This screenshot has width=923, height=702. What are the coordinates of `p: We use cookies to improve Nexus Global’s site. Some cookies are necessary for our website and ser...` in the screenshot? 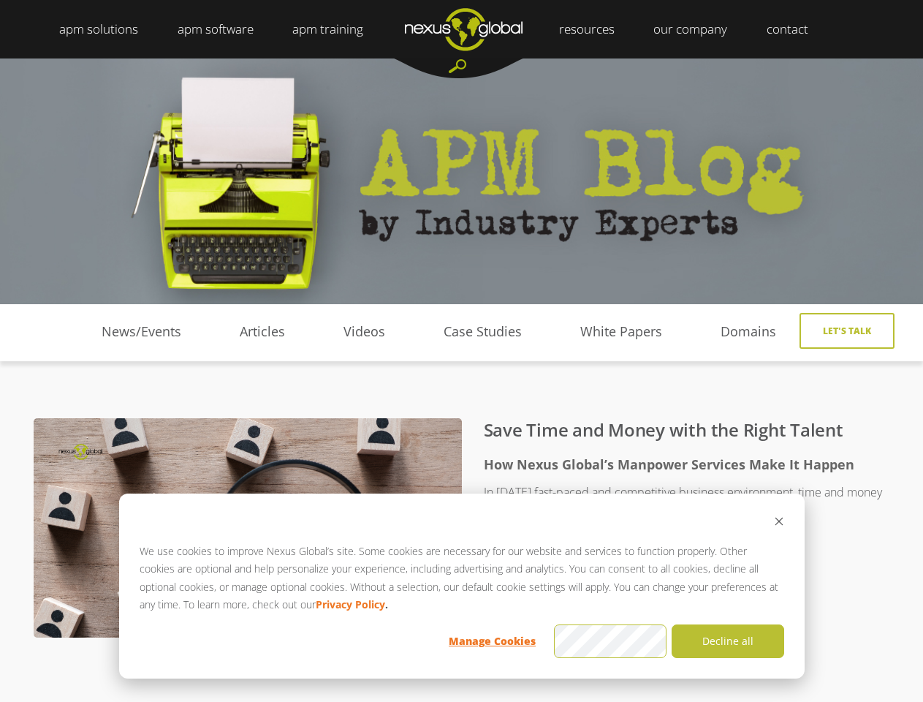 It's located at (462, 578).